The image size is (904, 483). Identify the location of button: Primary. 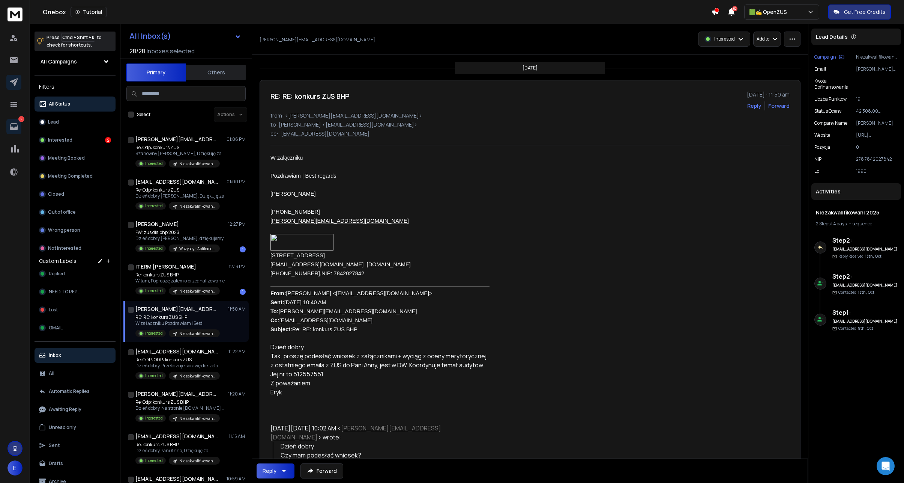
(156, 72).